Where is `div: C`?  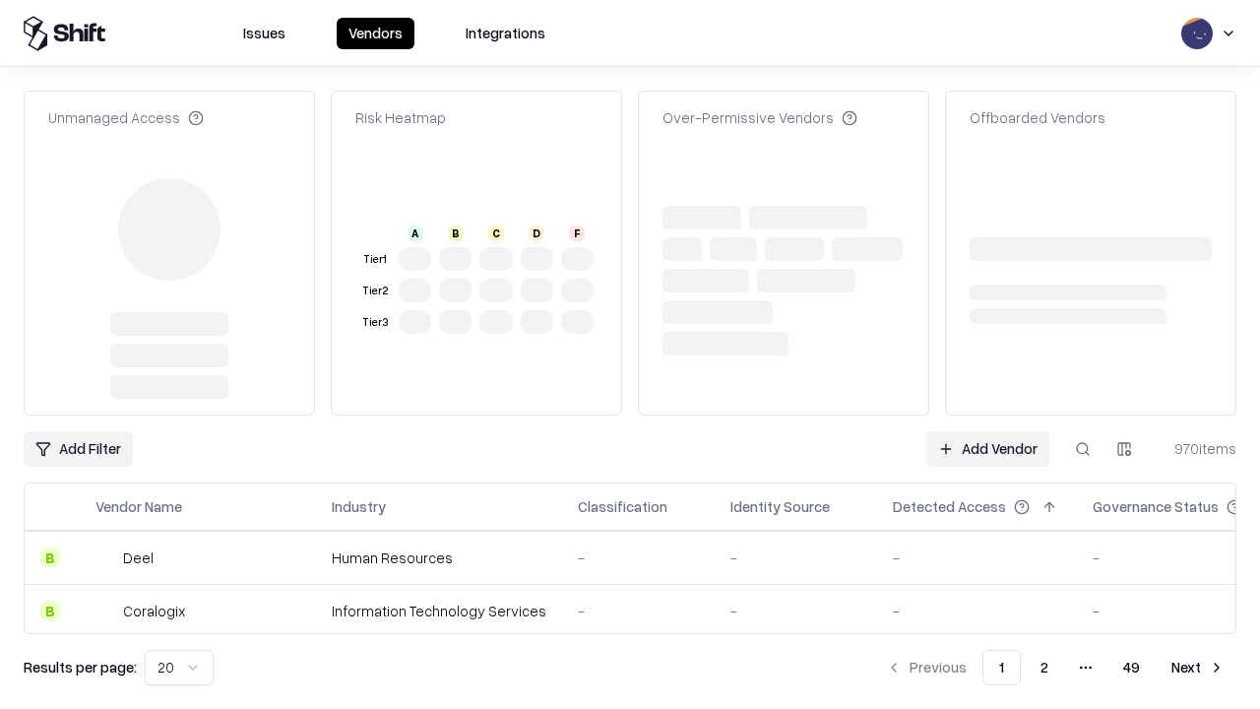 div: C is located at coordinates (496, 233).